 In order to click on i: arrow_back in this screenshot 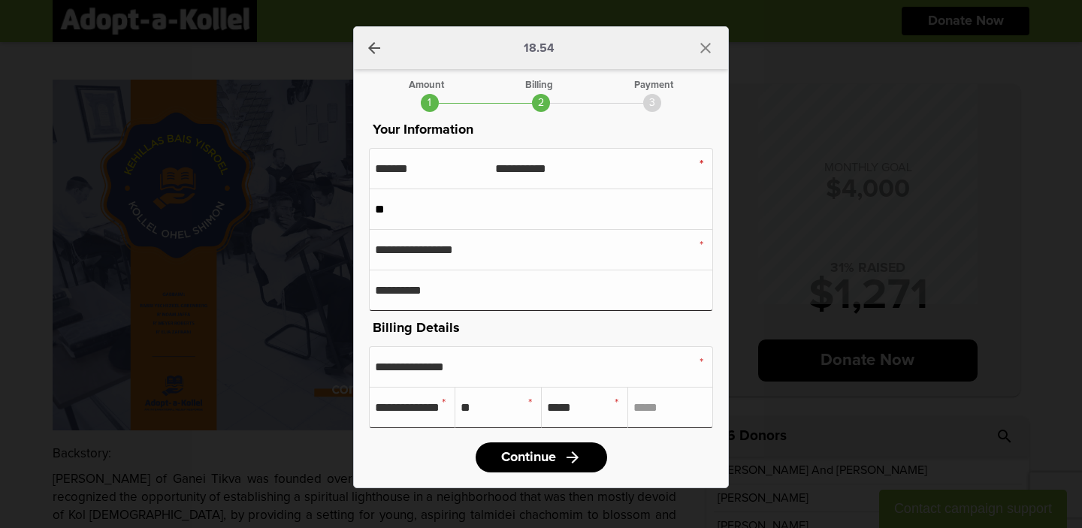, I will do `click(374, 48)`.